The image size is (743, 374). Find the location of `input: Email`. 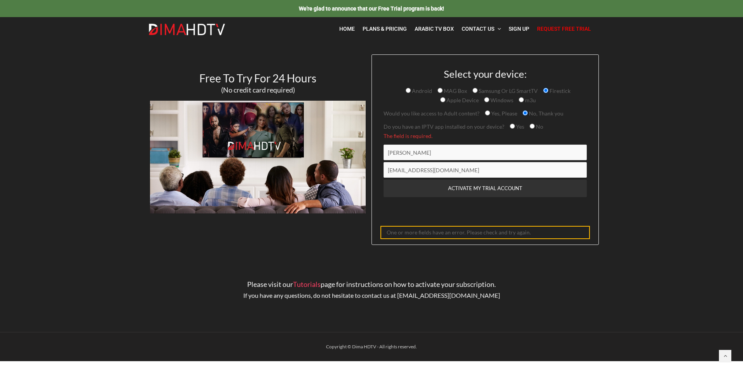

input: Email is located at coordinates (485, 170).